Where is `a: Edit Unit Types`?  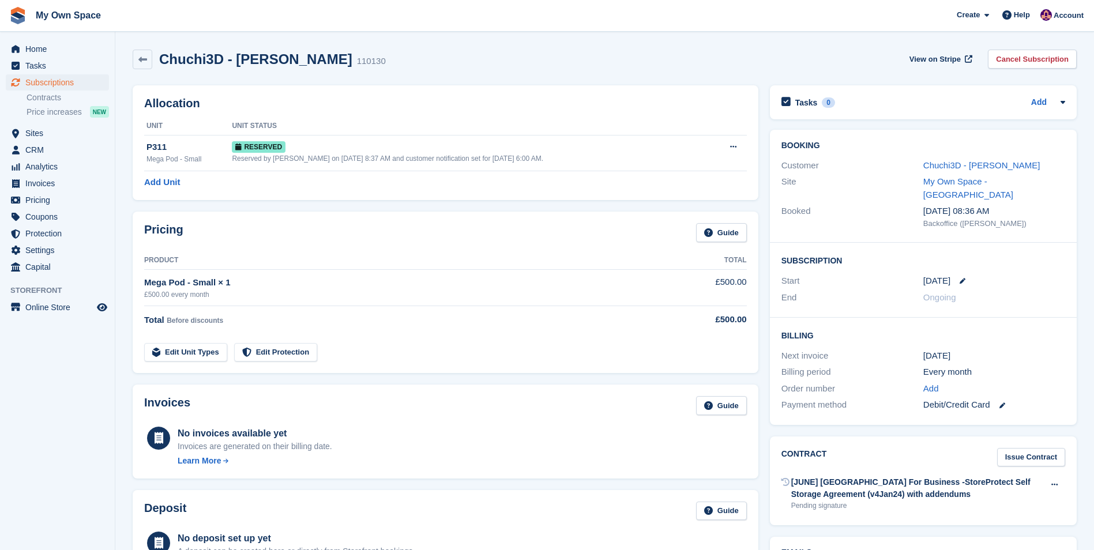 a: Edit Unit Types is located at coordinates (186, 352).